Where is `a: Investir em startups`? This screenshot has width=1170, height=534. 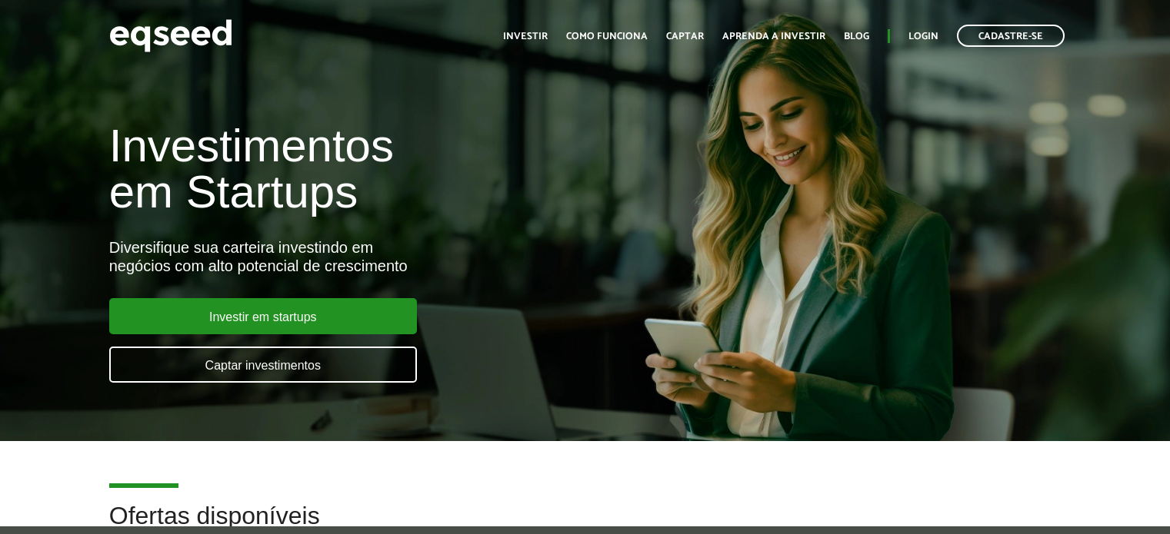
a: Investir em startups is located at coordinates (263, 316).